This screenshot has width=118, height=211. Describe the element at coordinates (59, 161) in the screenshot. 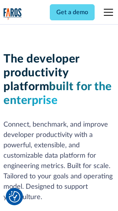

I see `p: Connect, benchmark, and improve developer productivity with a powerful, extensible, and customiza...` at that location.